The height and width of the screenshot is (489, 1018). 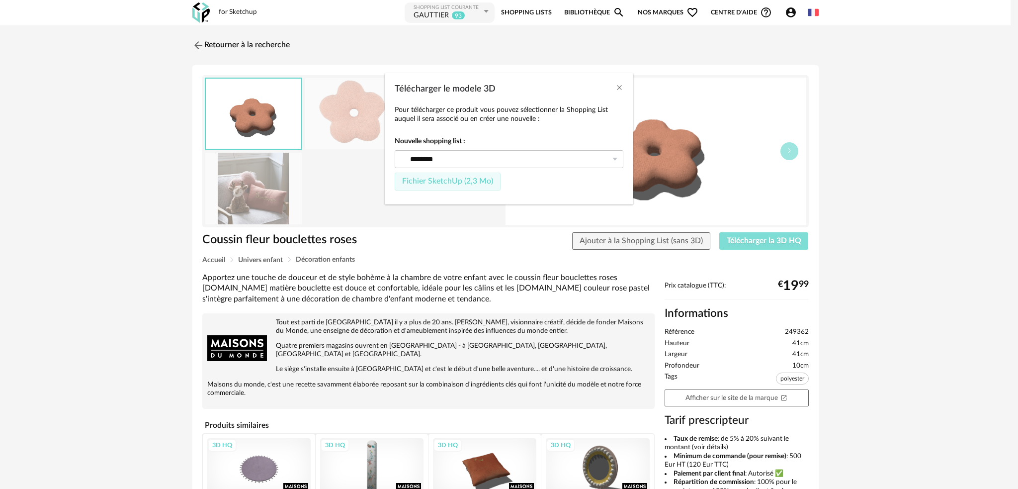 I want to click on button: Close, so click(x=619, y=88).